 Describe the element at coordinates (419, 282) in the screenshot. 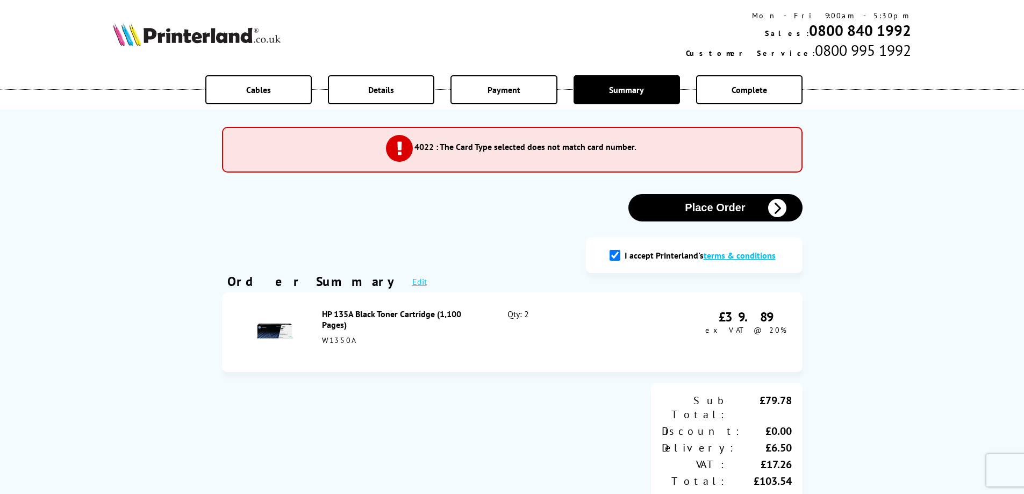

I see `a: Edit` at that location.